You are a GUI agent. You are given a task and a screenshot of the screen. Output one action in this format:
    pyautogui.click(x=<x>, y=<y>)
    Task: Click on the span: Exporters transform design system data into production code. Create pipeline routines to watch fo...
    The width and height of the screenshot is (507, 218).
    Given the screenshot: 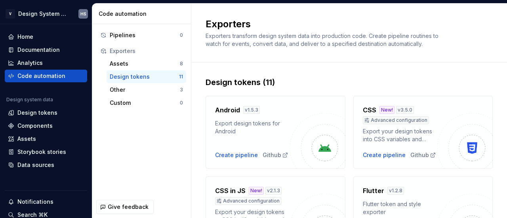 What is the action you would take?
    pyautogui.click(x=323, y=40)
    